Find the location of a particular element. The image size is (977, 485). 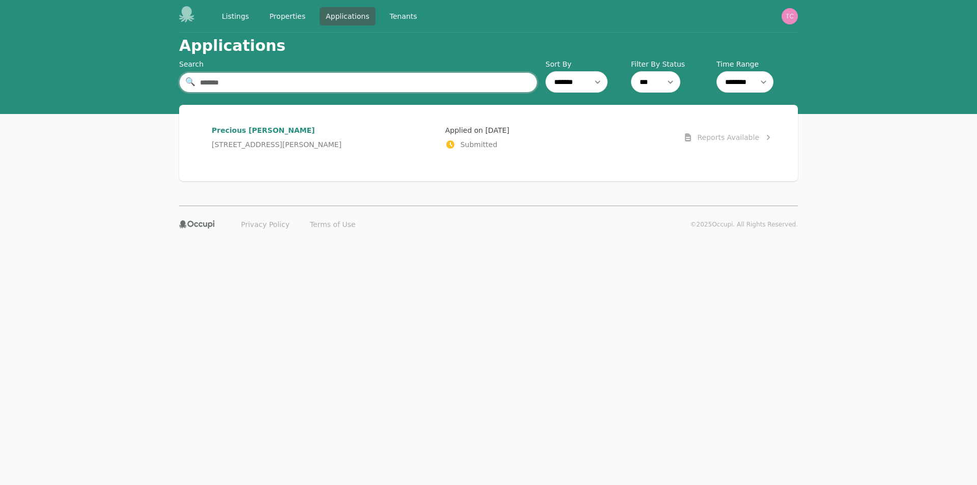

a: Listings is located at coordinates (235, 16).